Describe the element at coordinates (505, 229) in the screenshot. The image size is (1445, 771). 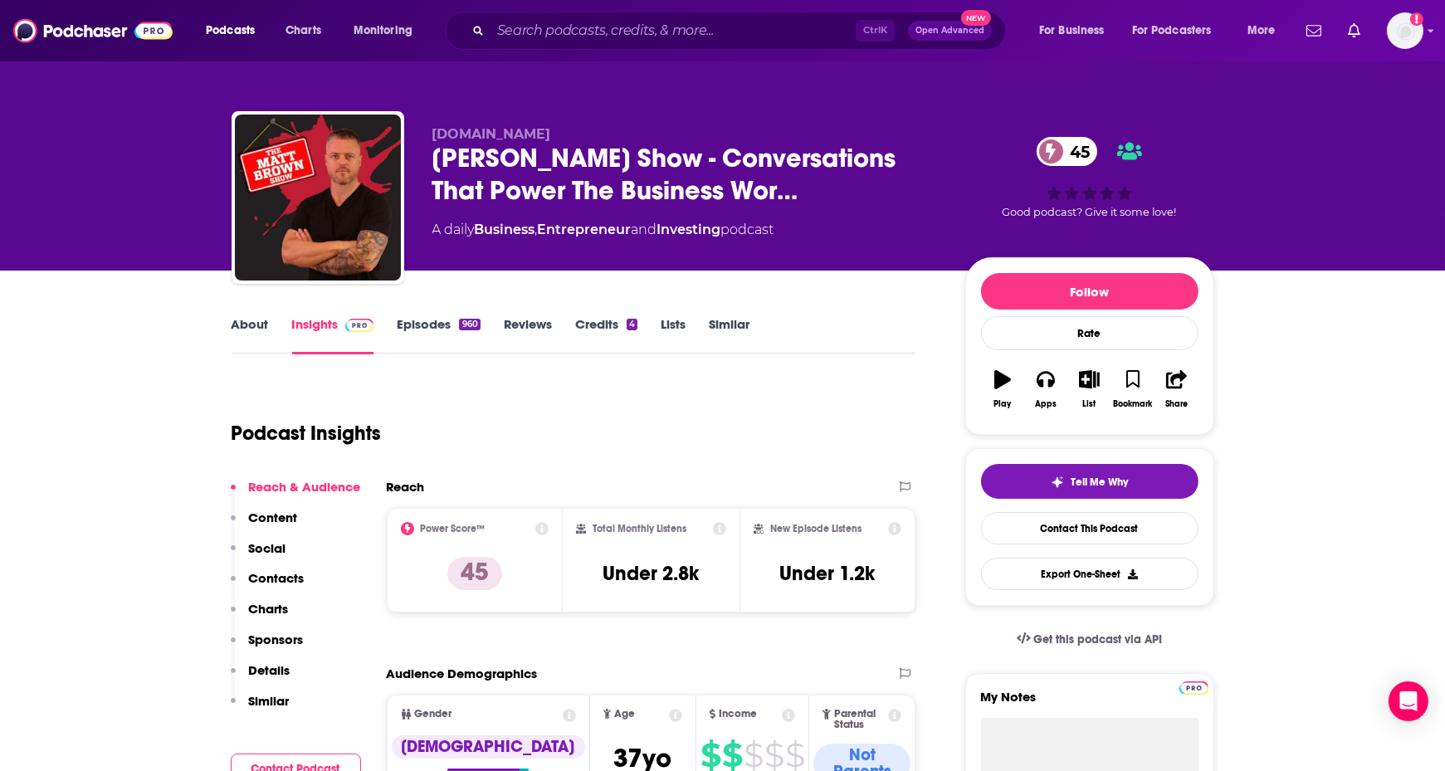
I see `a: Business` at that location.